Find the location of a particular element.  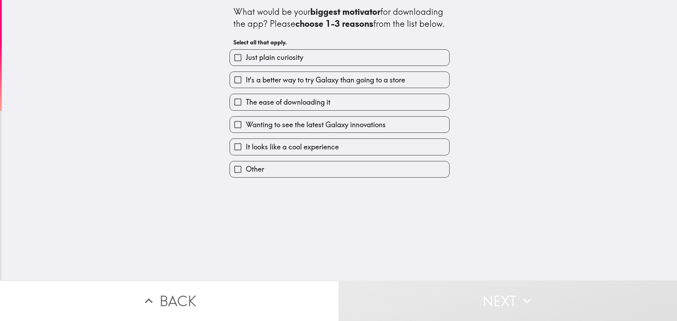

button: It looks like a cool experience is located at coordinates (340, 147).